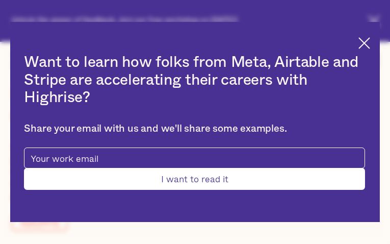  What do you see at coordinates (194, 129) in the screenshot?
I see `div: Share your email with us and we'll share some examples.` at bounding box center [194, 129].